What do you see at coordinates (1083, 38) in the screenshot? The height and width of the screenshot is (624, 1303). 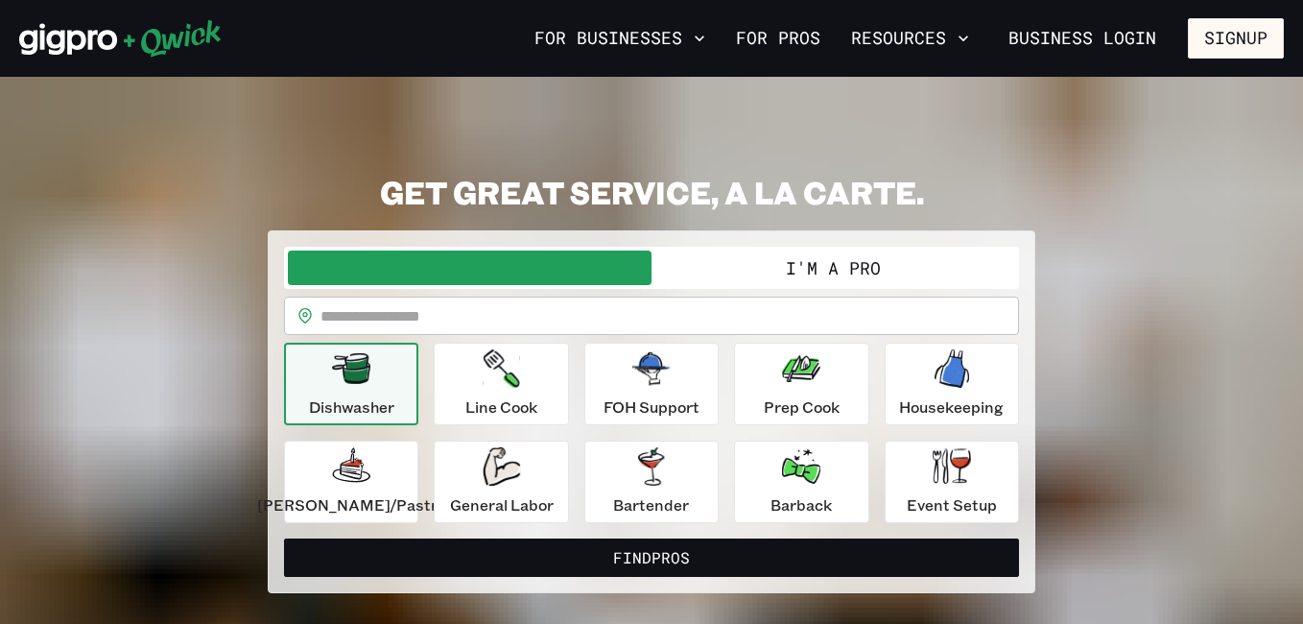 I see `a: Business Login` at bounding box center [1083, 38].